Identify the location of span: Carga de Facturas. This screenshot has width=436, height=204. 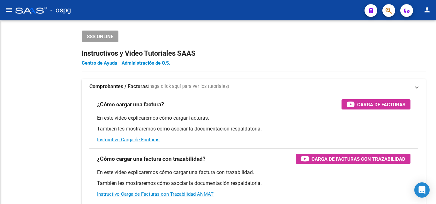
(381, 105).